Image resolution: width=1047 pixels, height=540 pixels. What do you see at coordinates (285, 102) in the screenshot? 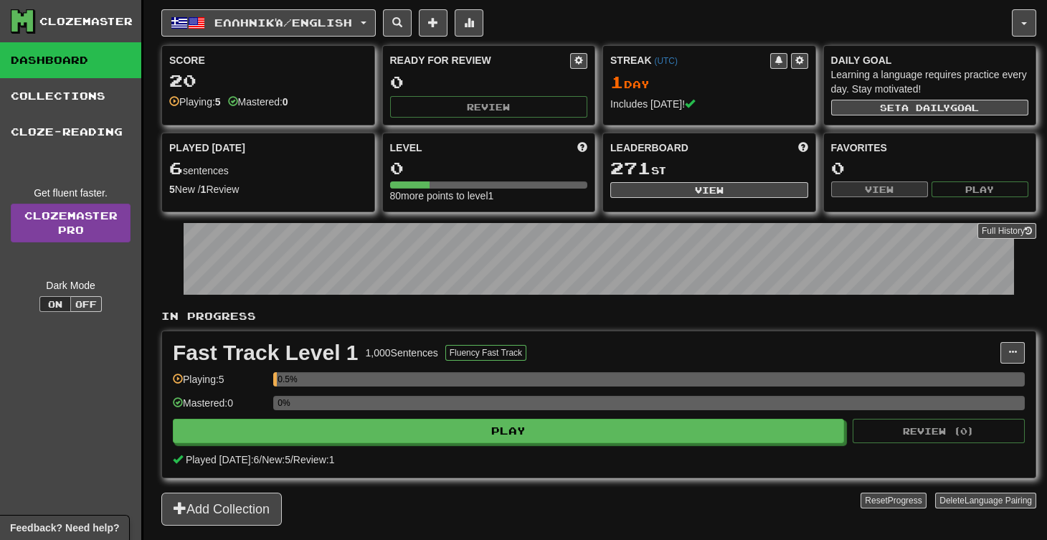
I see `strong: 0` at bounding box center [285, 102].